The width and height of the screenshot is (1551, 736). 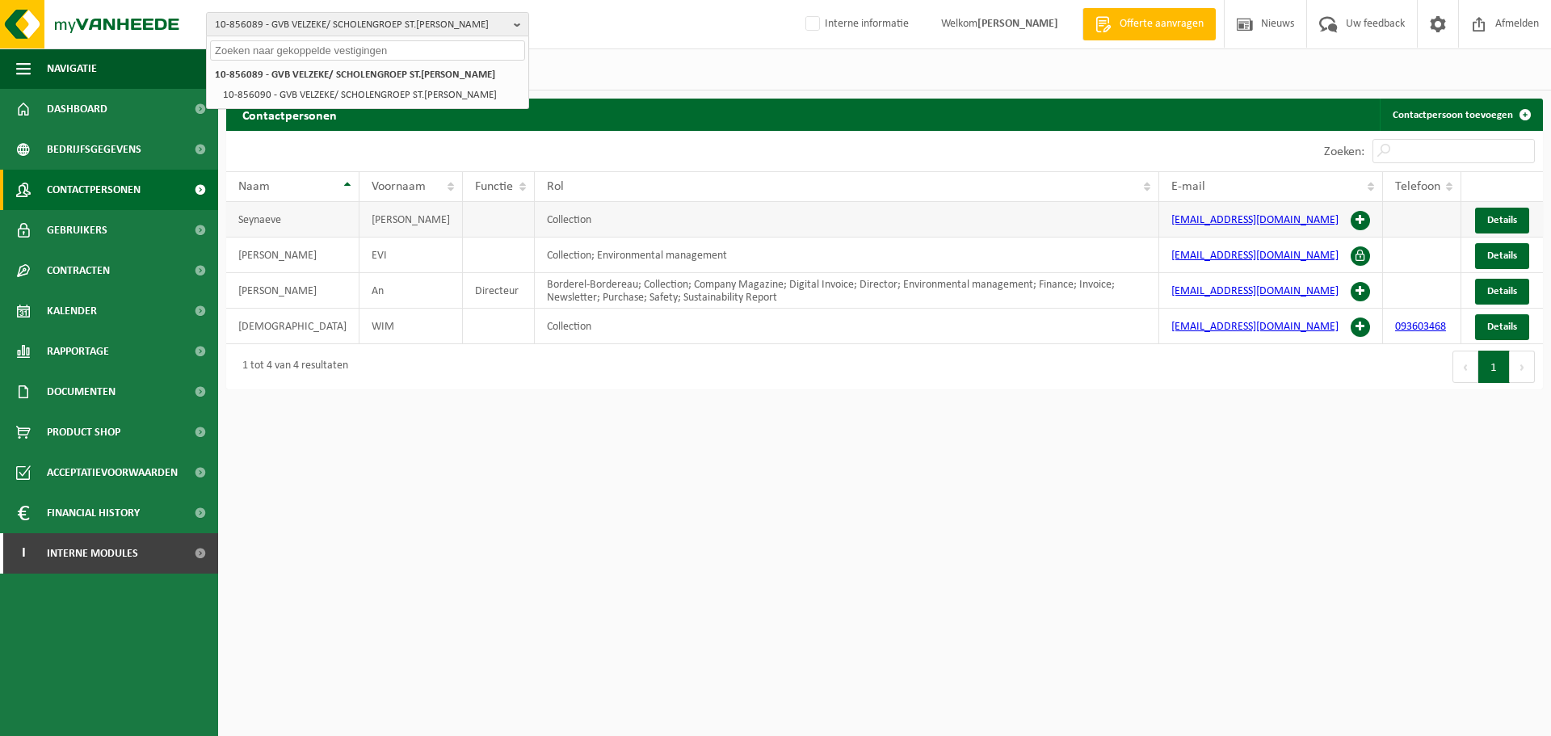 What do you see at coordinates (1418, 187) in the screenshot?
I see `span: Telefoon` at bounding box center [1418, 187].